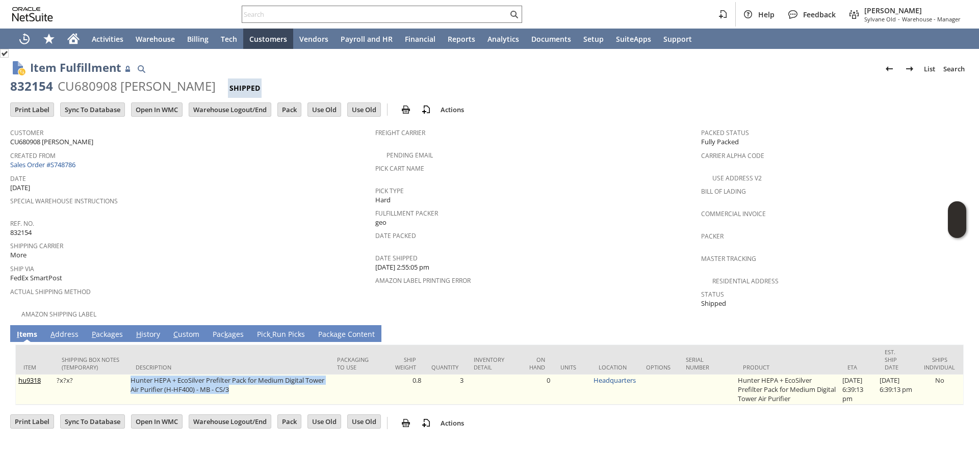 This screenshot has width=979, height=476. What do you see at coordinates (396, 258) in the screenshot?
I see `a: Date Shipped` at bounding box center [396, 258].